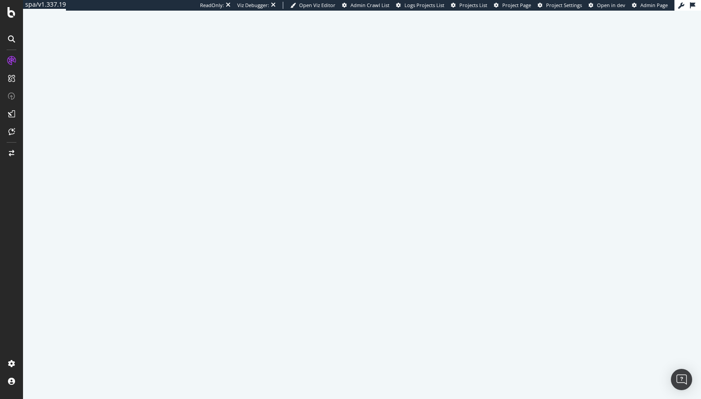 This screenshot has width=701, height=399. What do you see at coordinates (513, 5) in the screenshot?
I see `a: Project Page` at bounding box center [513, 5].